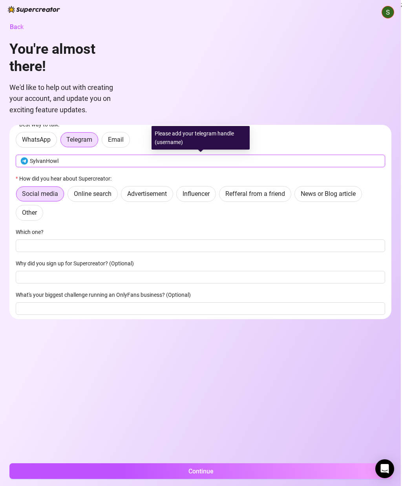  I want to click on div: Open Intercom Messenger, so click(385, 469).